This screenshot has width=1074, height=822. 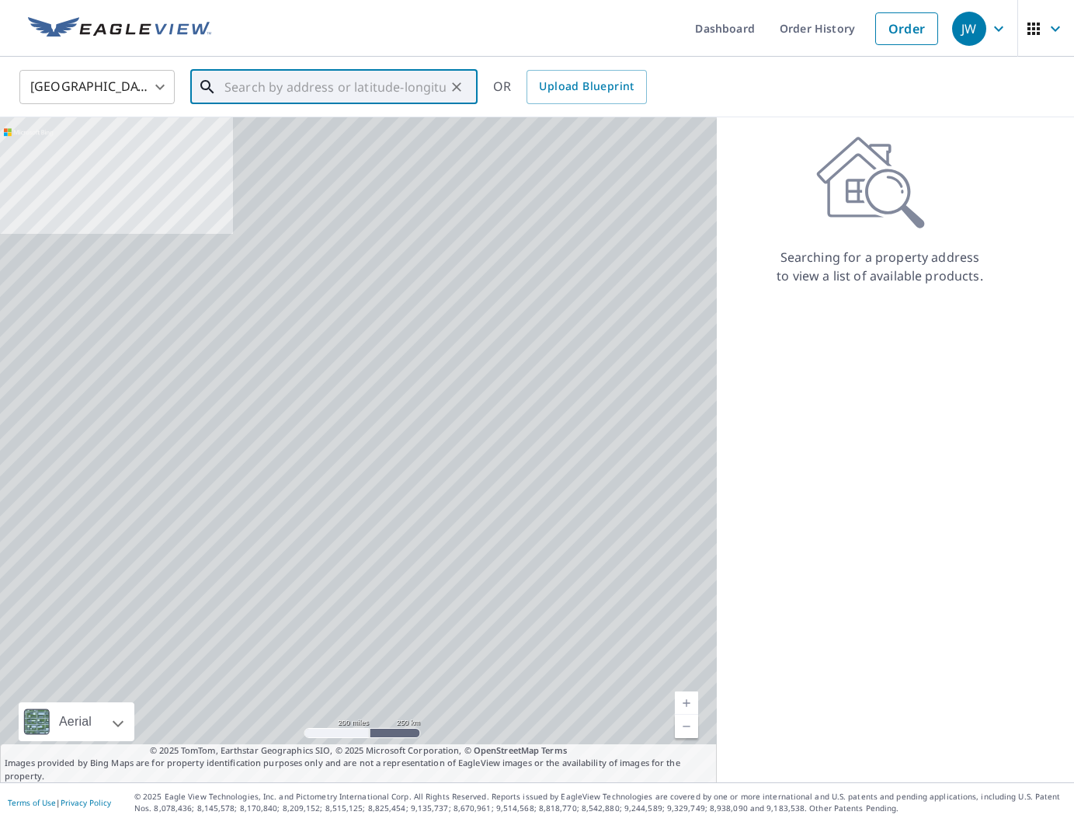 I want to click on div: JW, so click(x=969, y=29).